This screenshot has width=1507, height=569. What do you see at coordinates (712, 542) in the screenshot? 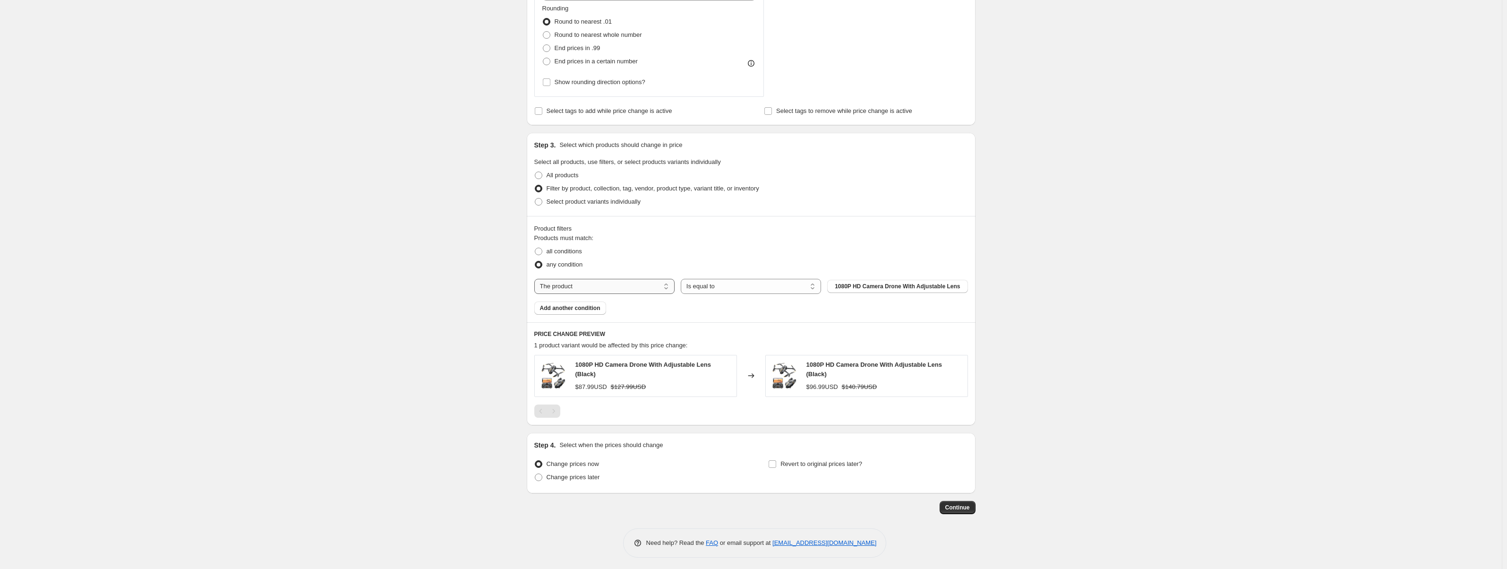
I see `a: FAQ` at bounding box center [712, 542].